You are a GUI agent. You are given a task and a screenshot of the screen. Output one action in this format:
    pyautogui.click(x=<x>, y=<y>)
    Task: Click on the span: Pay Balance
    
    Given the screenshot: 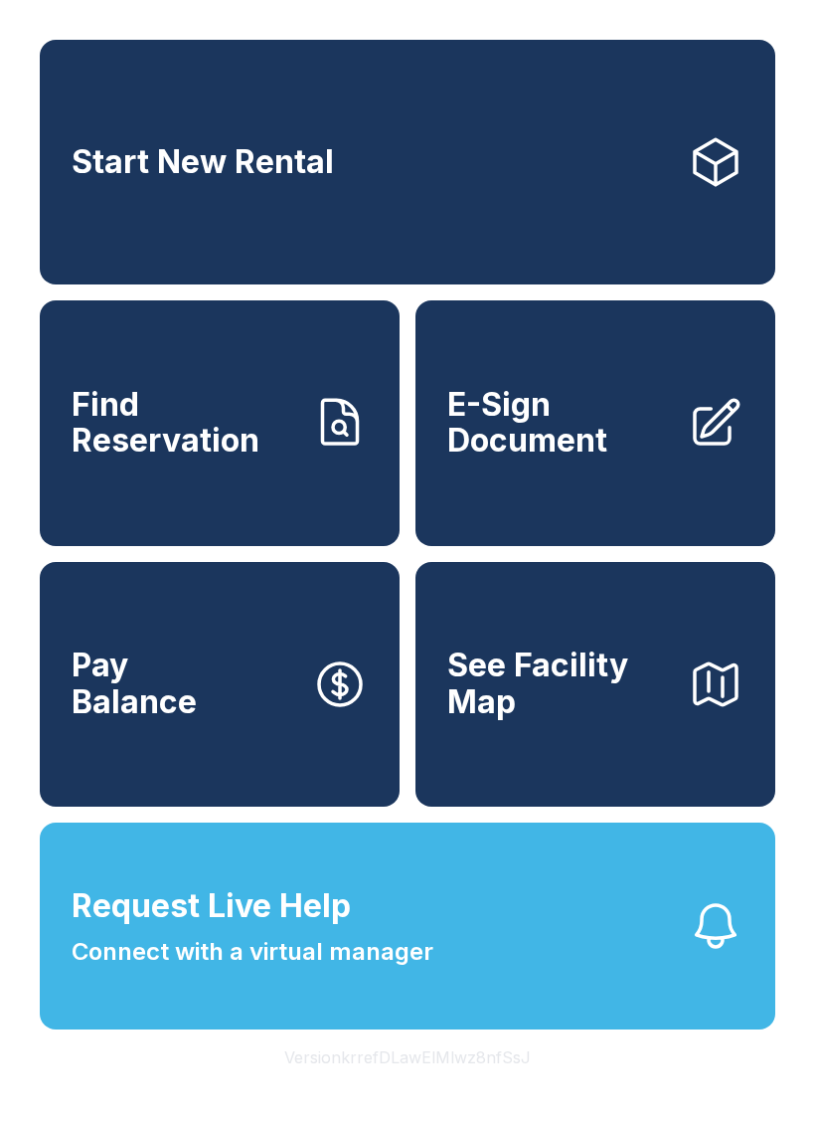 What is the action you would take?
    pyautogui.click(x=134, y=683)
    